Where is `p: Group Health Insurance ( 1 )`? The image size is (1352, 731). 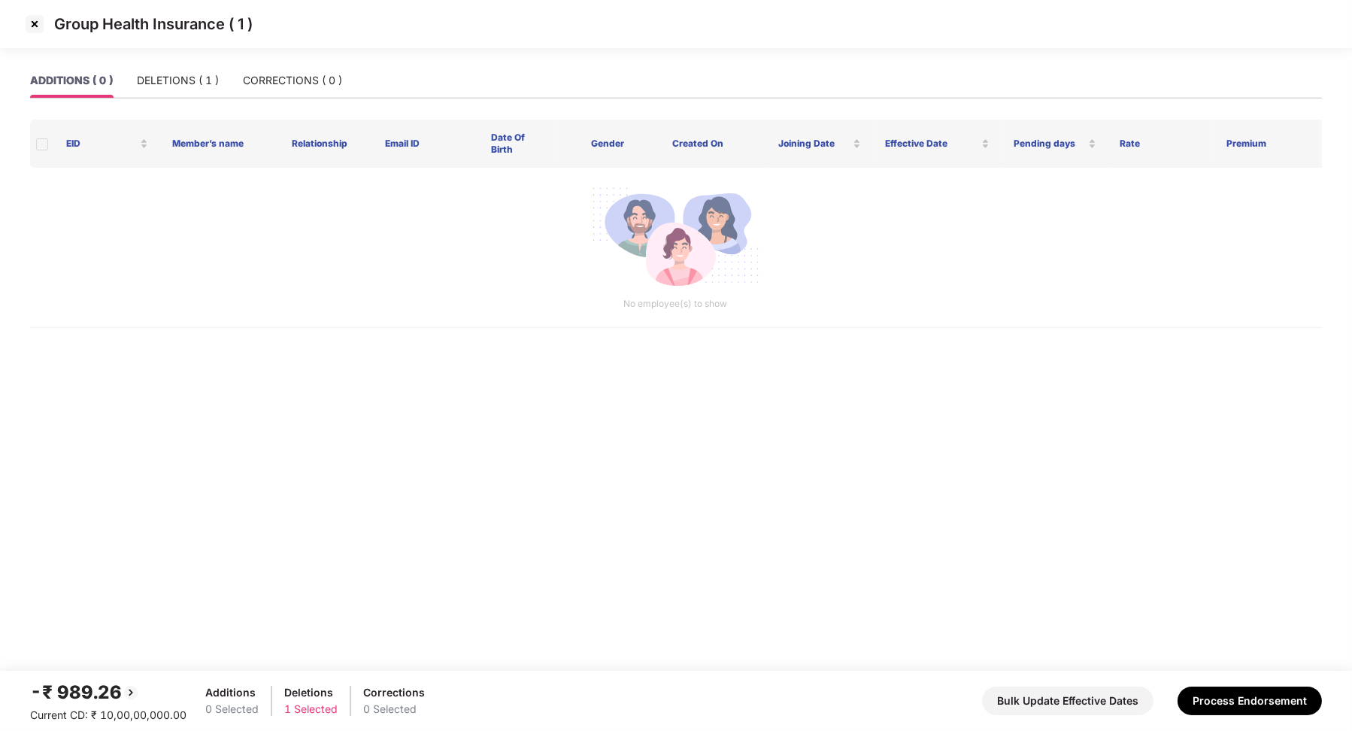 p: Group Health Insurance ( 1 ) is located at coordinates (153, 24).